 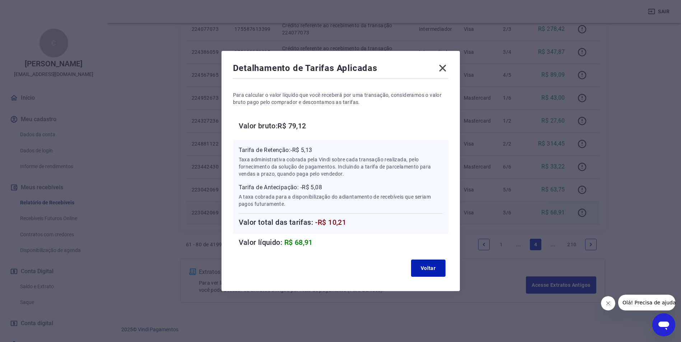 I want to click on h6: Valor total das tarifas:, so click(x=341, y=223).